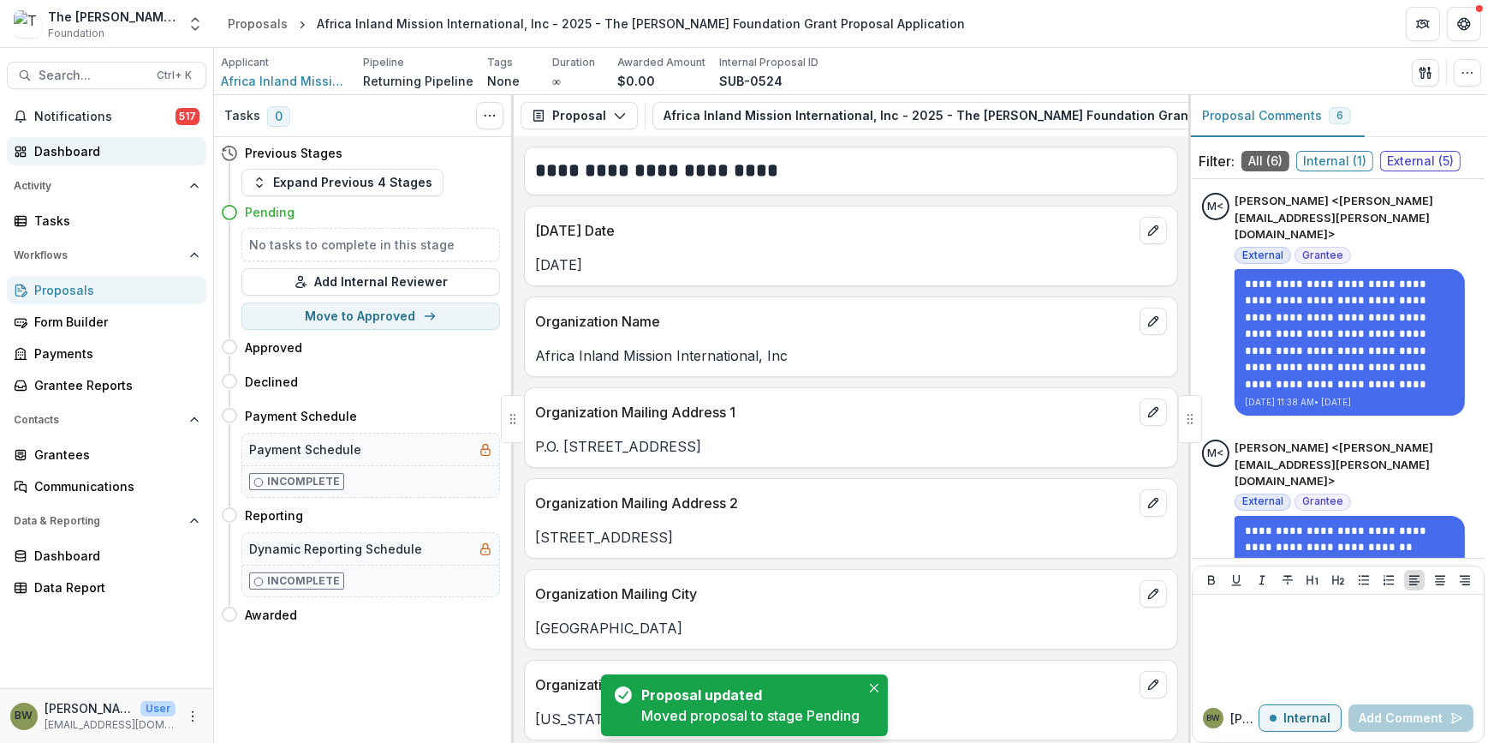 The height and width of the screenshot is (743, 1488). I want to click on div: Grantee Reports, so click(113, 385).